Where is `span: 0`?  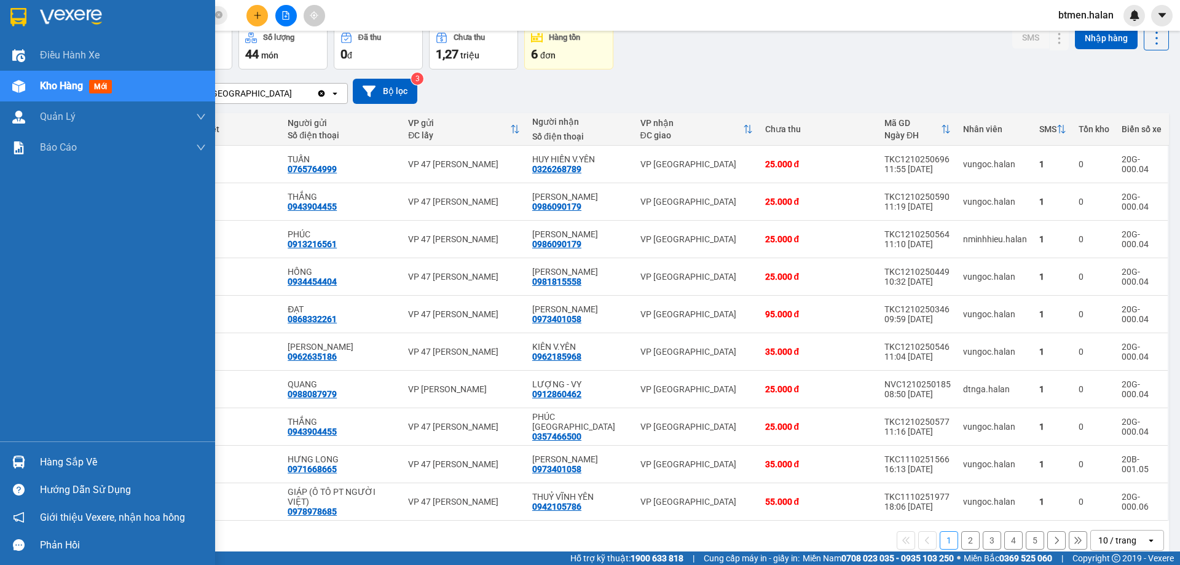 span: 0 is located at coordinates (344, 54).